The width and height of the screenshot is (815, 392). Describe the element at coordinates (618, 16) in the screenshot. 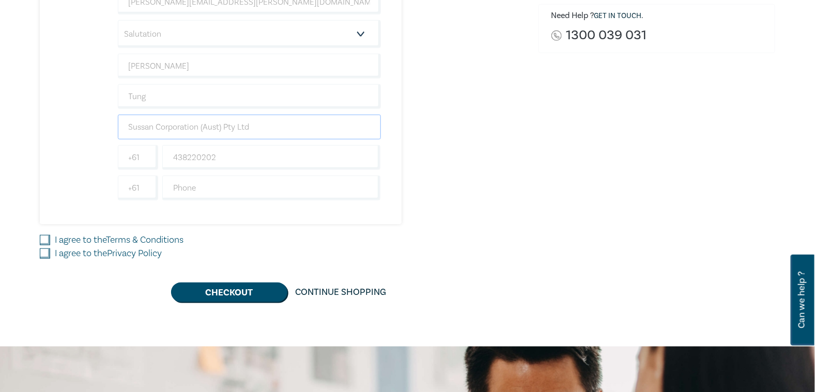

I see `a: Get in touch` at that location.